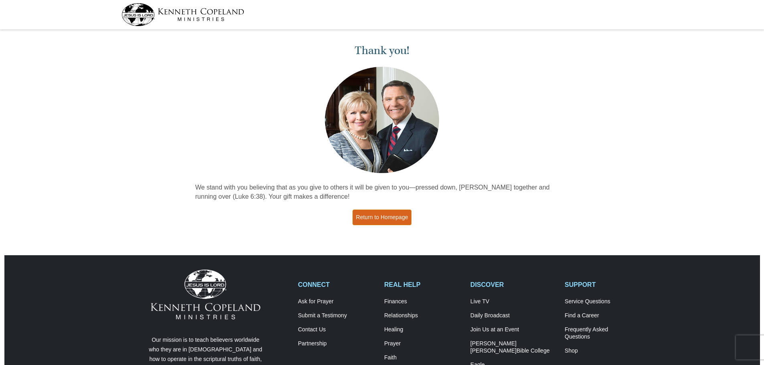 The image size is (764, 365). Describe the element at coordinates (423, 330) in the screenshot. I see `a: Healing` at that location.